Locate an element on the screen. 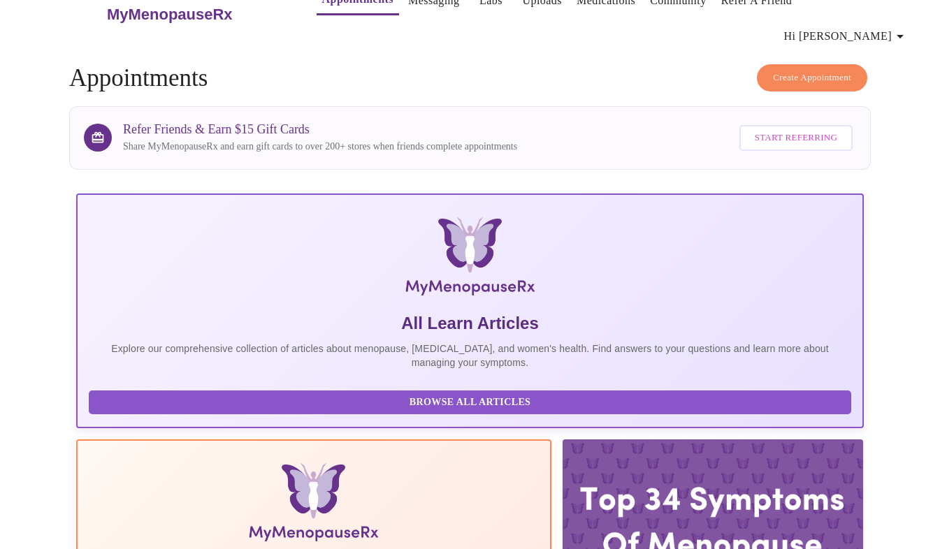 This screenshot has width=940, height=549. h5: All Learn Articles is located at coordinates (470, 324).